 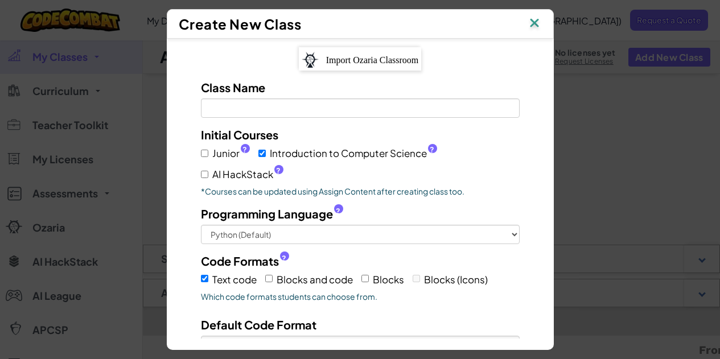 I want to click on input: AI HackStack?, so click(x=204, y=174).